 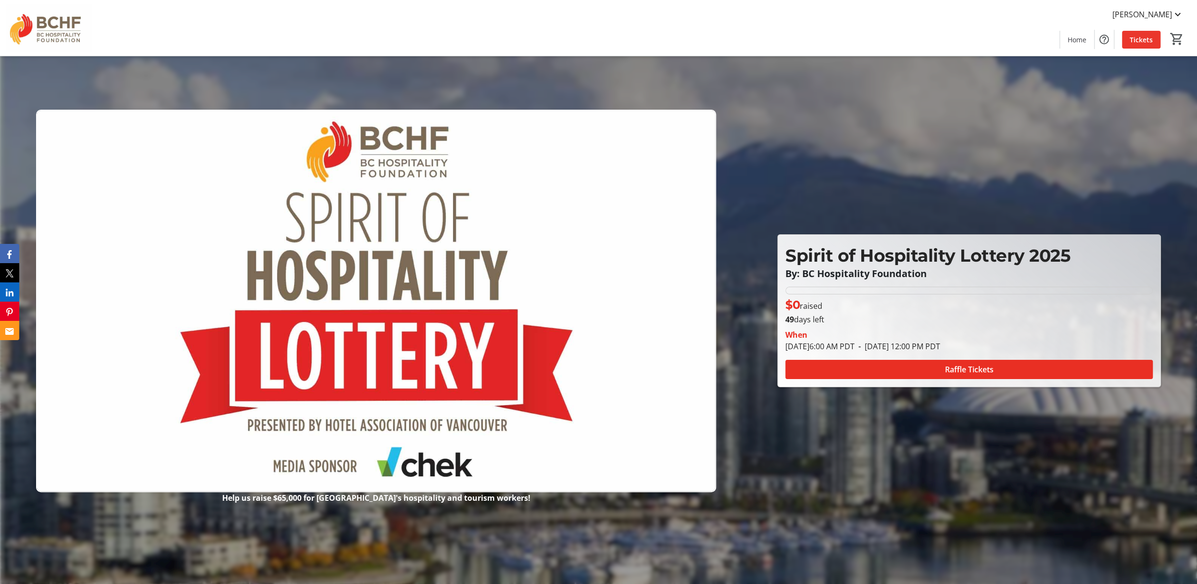 I want to click on span: 49, so click(x=790, y=319).